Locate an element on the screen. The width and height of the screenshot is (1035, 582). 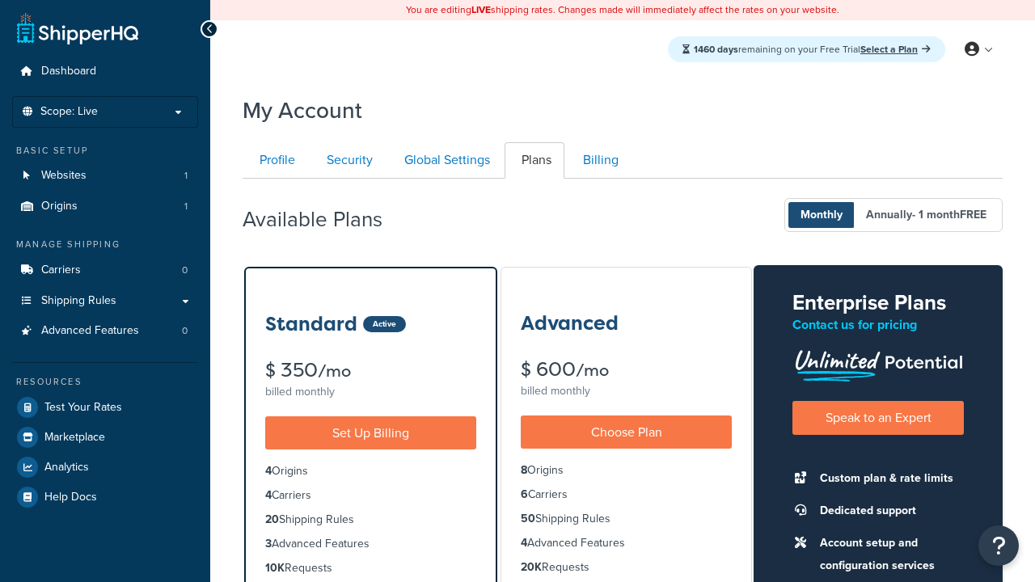
div: remaining on your Free Trial is located at coordinates (806, 49).